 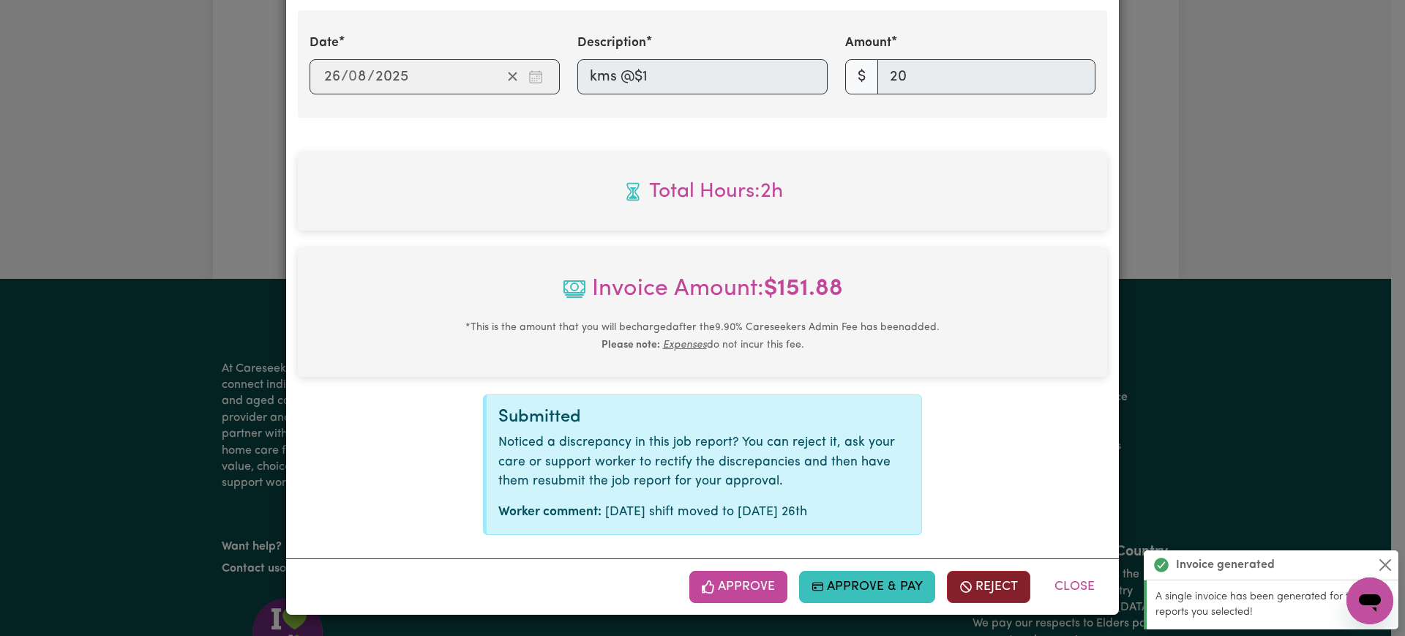 I want to click on b: $ 151.88, so click(x=804, y=289).